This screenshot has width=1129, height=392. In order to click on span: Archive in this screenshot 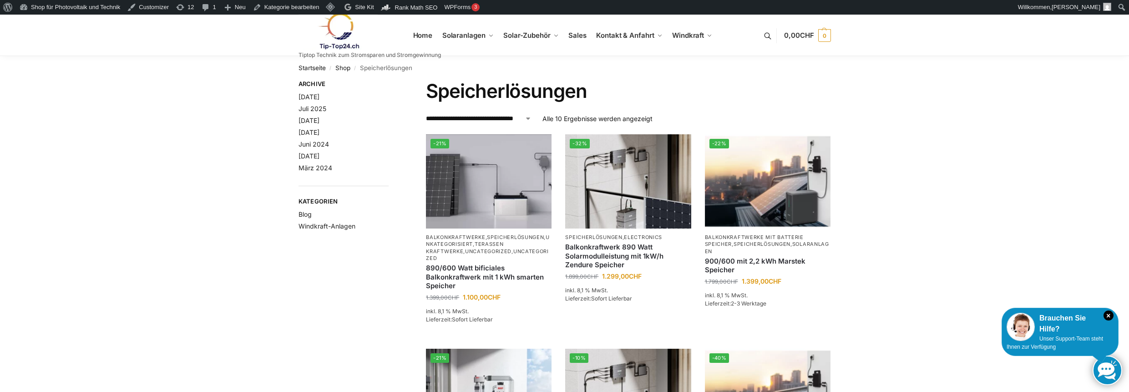, I will do `click(344, 84)`.